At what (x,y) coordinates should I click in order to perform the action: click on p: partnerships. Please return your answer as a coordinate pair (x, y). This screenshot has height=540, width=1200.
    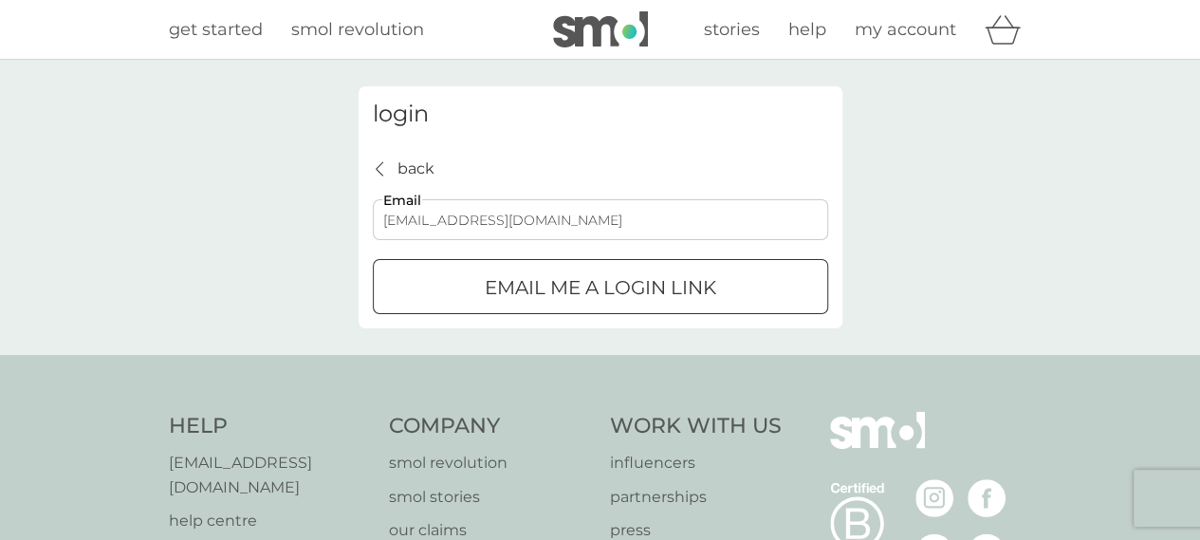
    Looking at the image, I should click on (695, 497).